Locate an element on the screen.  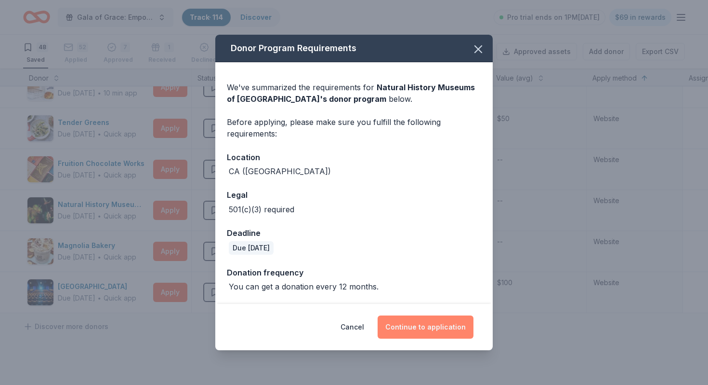
div: Legal is located at coordinates (354, 195).